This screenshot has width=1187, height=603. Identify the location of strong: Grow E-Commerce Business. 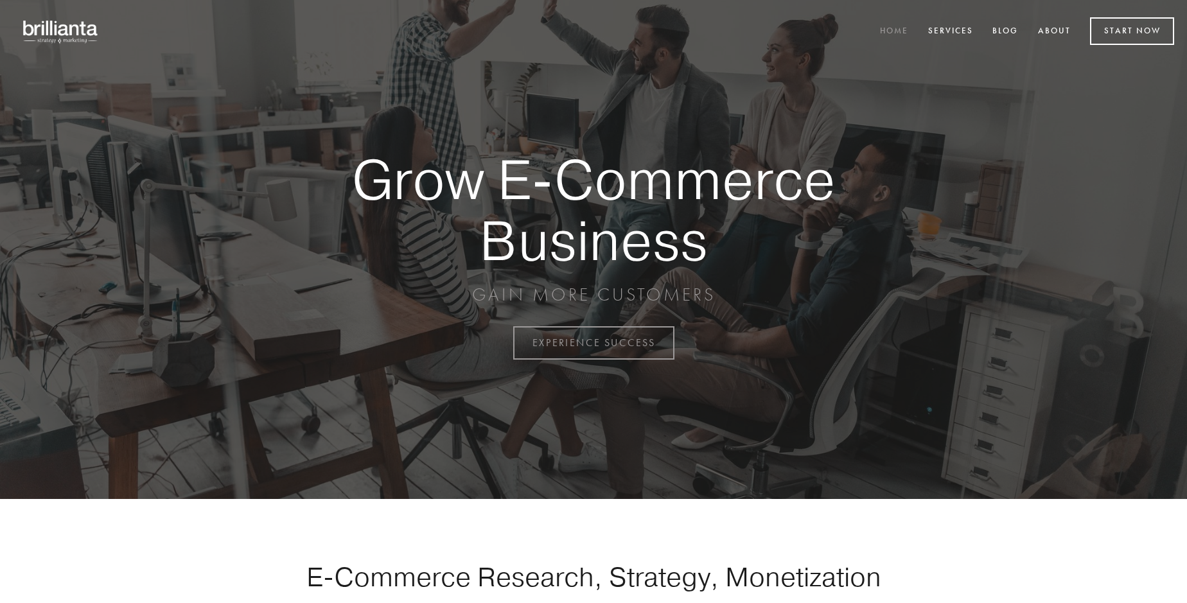
(593, 209).